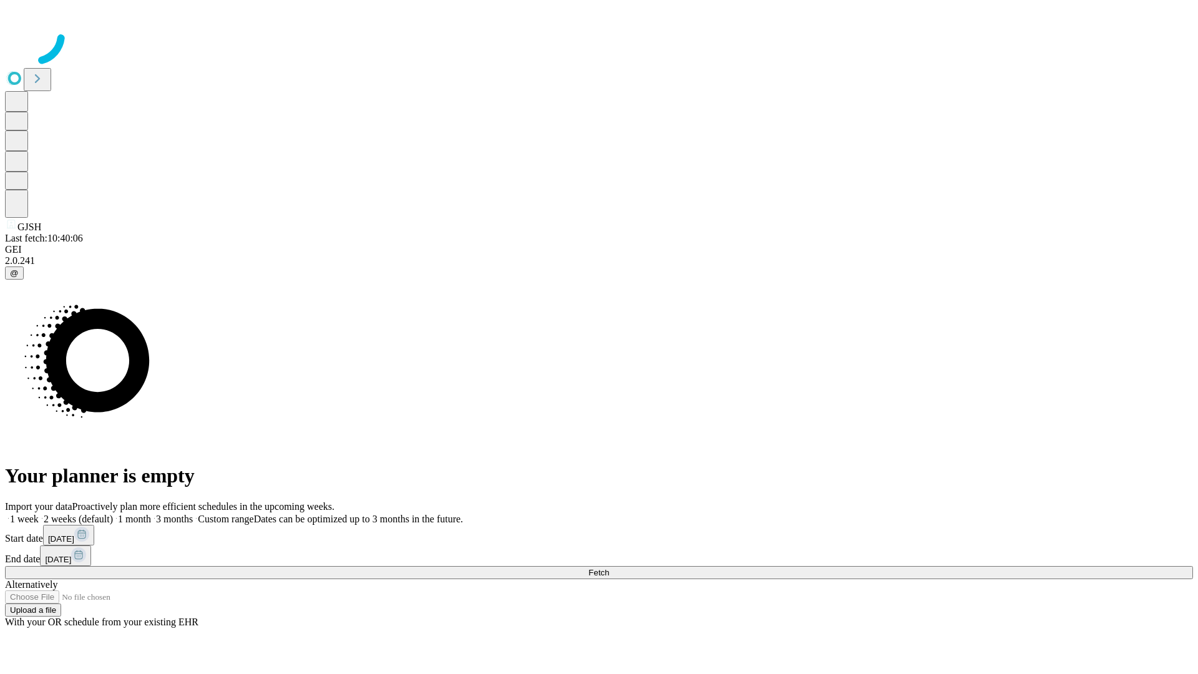 Image resolution: width=1198 pixels, height=674 pixels. I want to click on span: Fetch, so click(598, 572).